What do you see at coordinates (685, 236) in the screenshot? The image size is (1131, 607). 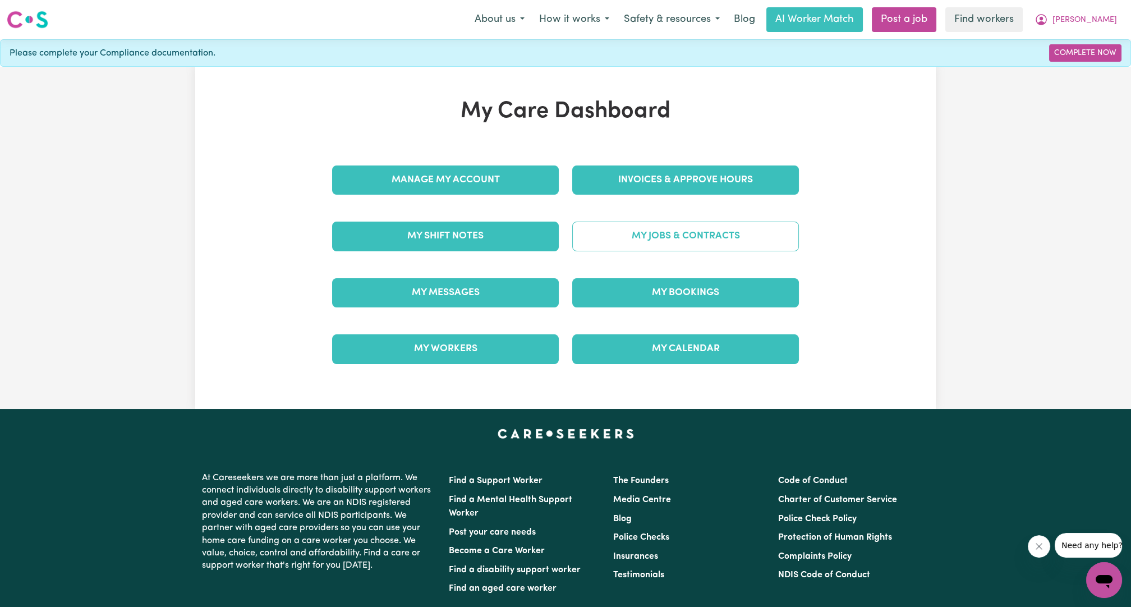 I see `a: My Jobs & Contracts` at bounding box center [685, 236].